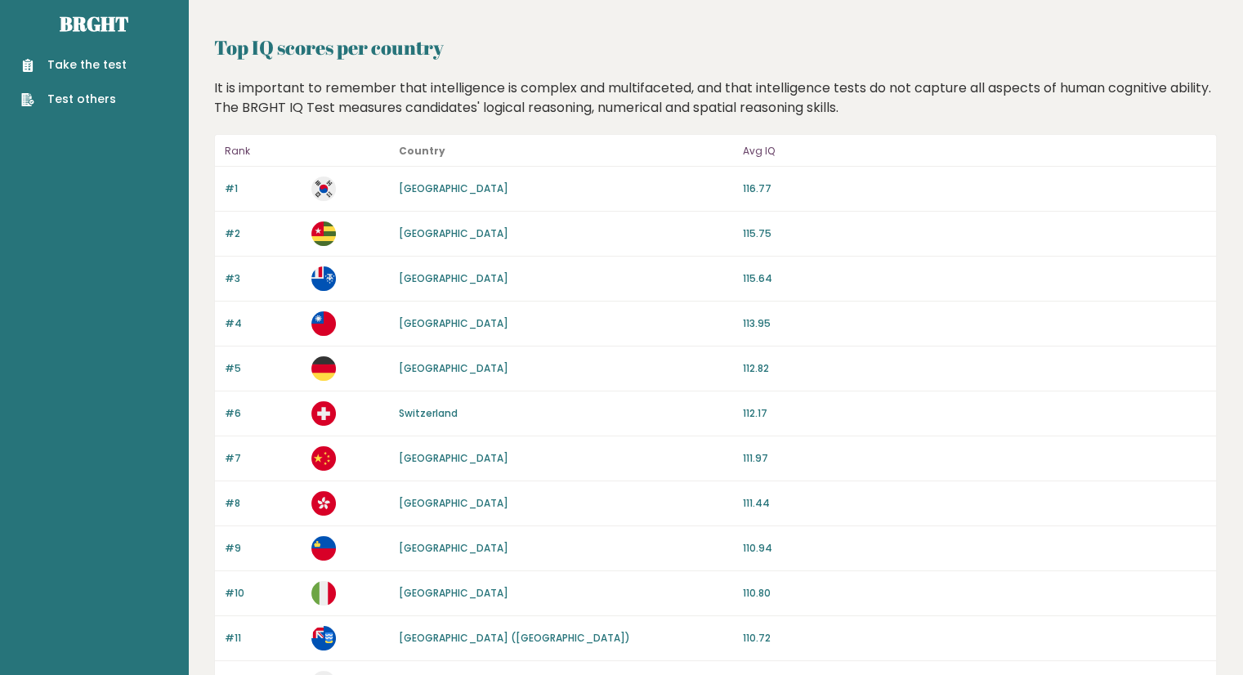 Image resolution: width=1243 pixels, height=675 pixels. What do you see at coordinates (324, 503) in the screenshot?
I see `img: hk.svg` at bounding box center [324, 503].